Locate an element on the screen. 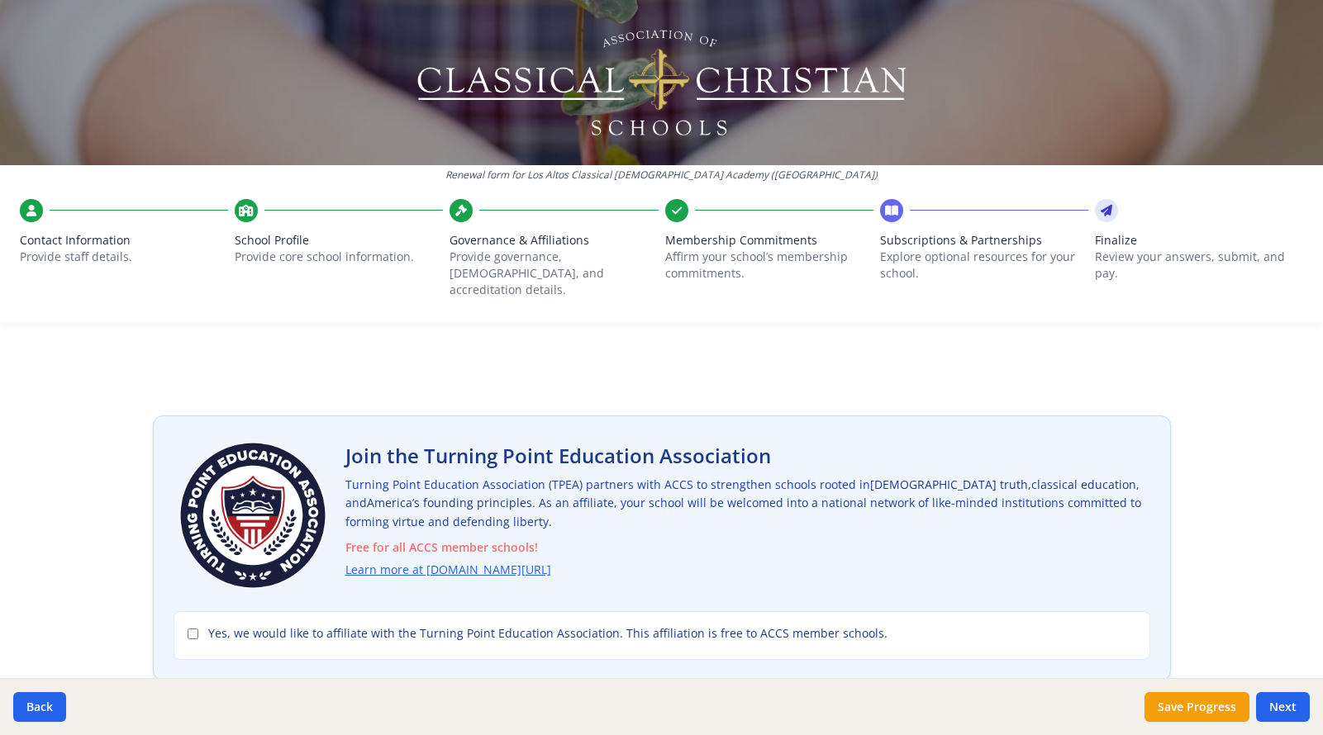 This screenshot has width=1323, height=735. p: Turning Point Education Association (TPEA) partners with ACCS to strengthen schools rooted in , ,... is located at coordinates (748, 528).